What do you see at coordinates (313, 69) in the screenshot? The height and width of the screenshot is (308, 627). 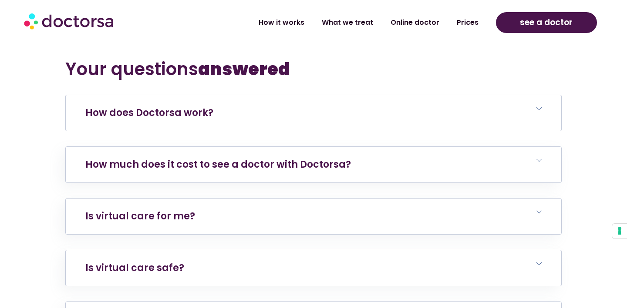 I see `h2: Your questions` at bounding box center [313, 69].